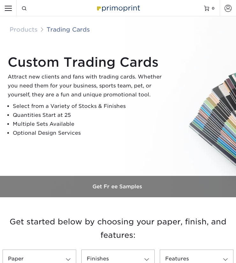 The height and width of the screenshot is (263, 236). I want to click on span: 0, so click(213, 8).